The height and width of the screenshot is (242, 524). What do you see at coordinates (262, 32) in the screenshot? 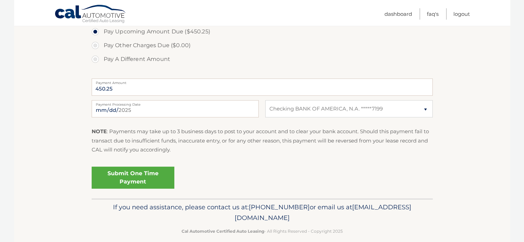
I see `label: Pay Upcoming Amount Due ($450.25)` at bounding box center [262, 32].